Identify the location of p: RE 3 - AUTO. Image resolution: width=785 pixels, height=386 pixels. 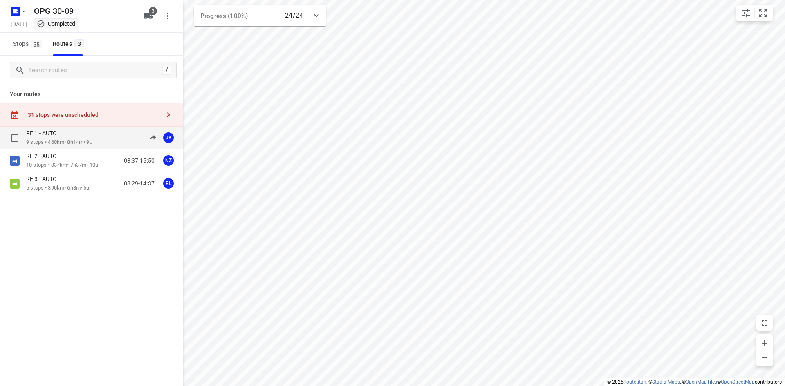
(44, 179).